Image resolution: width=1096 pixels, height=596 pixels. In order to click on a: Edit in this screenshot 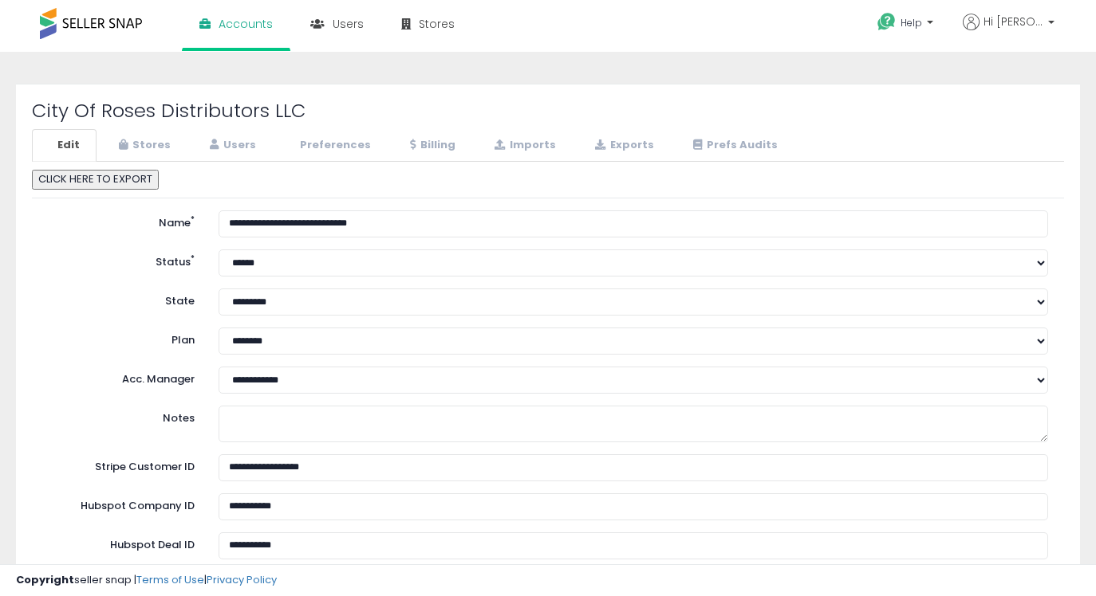, I will do `click(64, 145)`.